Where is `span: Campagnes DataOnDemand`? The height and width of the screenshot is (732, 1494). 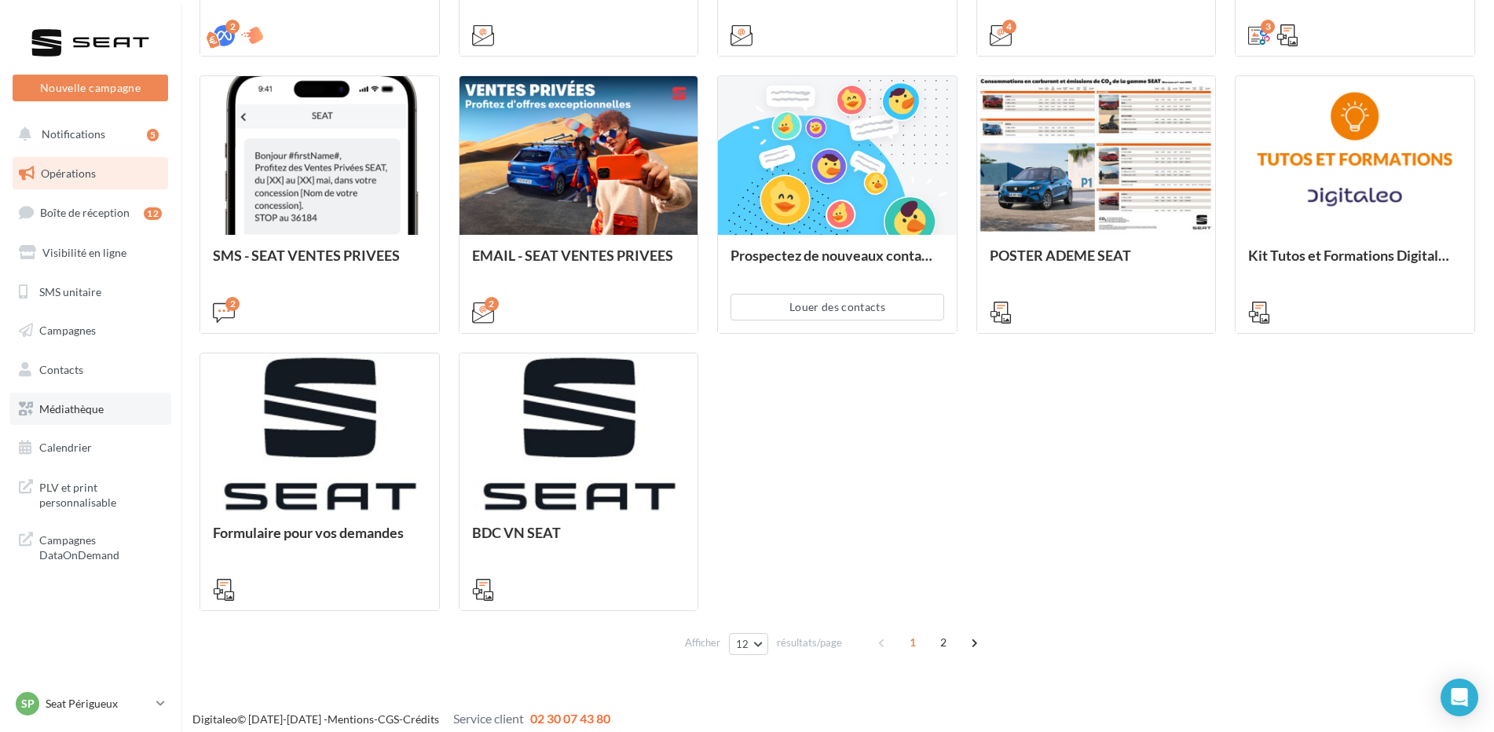 span: Campagnes DataOnDemand is located at coordinates (101, 546).